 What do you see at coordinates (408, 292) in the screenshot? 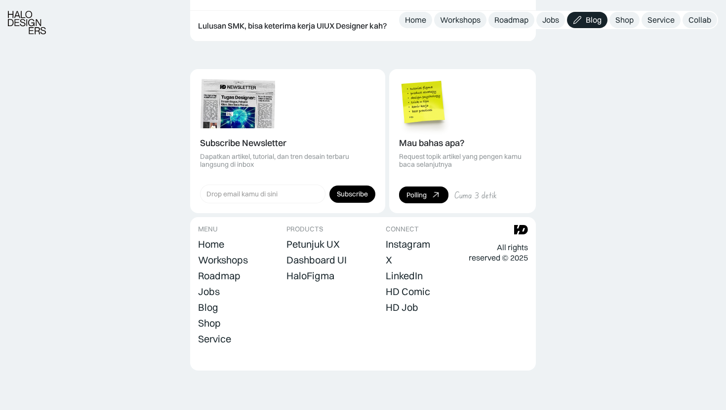
I see `div: HD Comic` at bounding box center [408, 292].